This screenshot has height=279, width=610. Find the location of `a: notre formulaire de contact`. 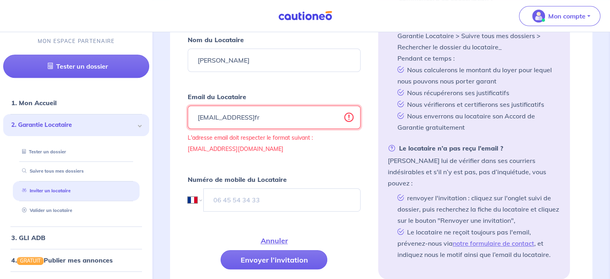

a: notre formulaire de contact is located at coordinates (493, 243).